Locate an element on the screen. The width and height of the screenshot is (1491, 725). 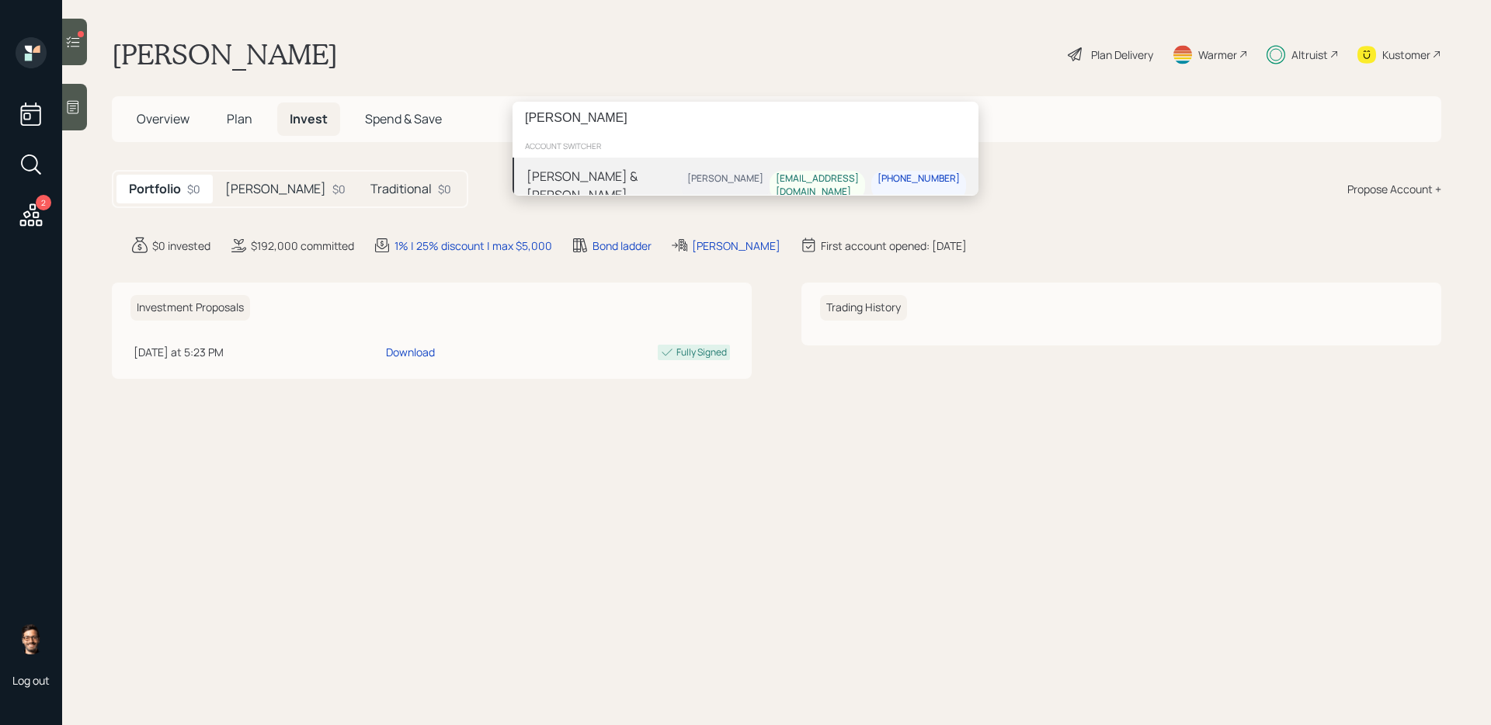
input: Type a command or search… is located at coordinates (745, 118).